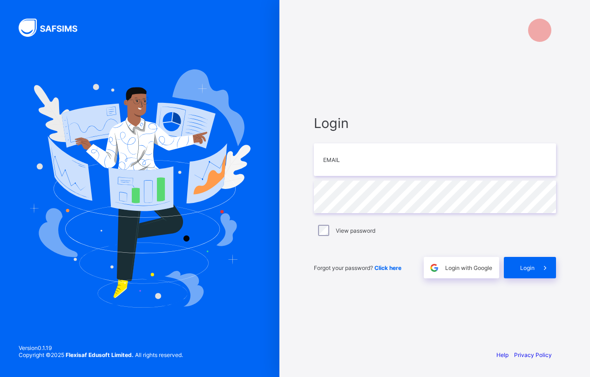  I want to click on a: Privacy Policy, so click(532, 355).